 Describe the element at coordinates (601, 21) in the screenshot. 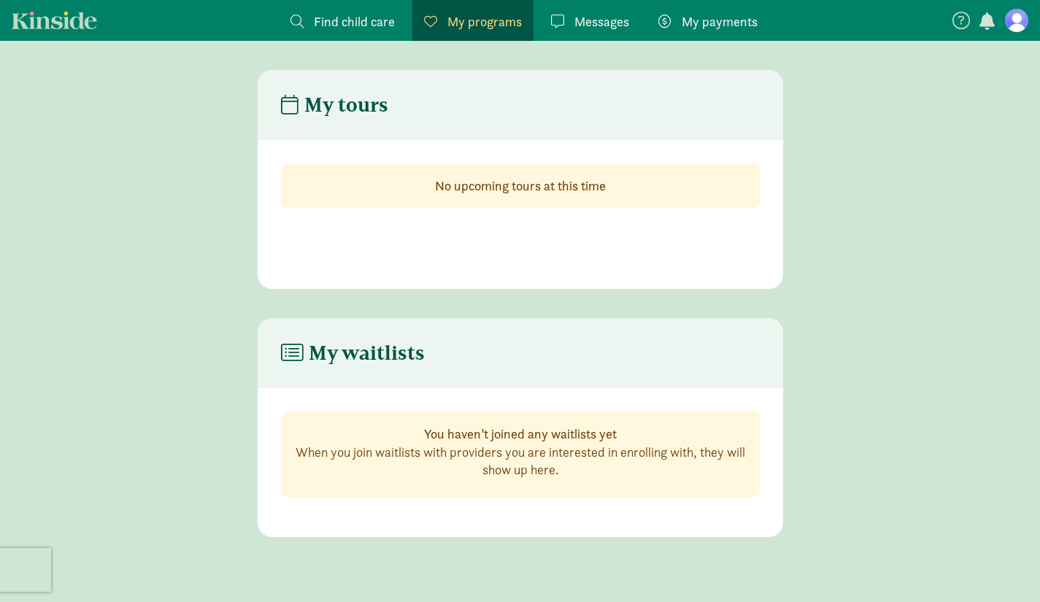

I see `span: Messages` at that location.